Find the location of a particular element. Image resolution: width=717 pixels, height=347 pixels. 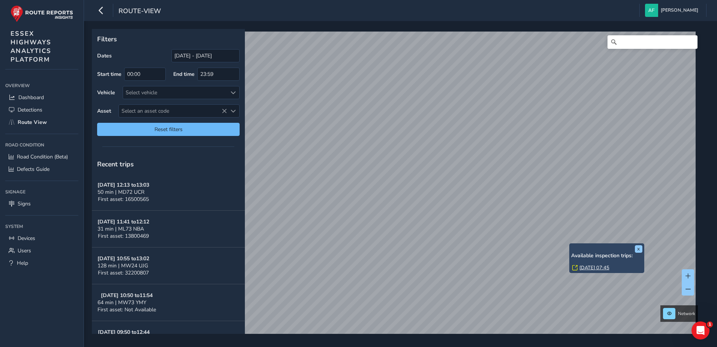

span: First asset: 32200807 is located at coordinates (123, 272).